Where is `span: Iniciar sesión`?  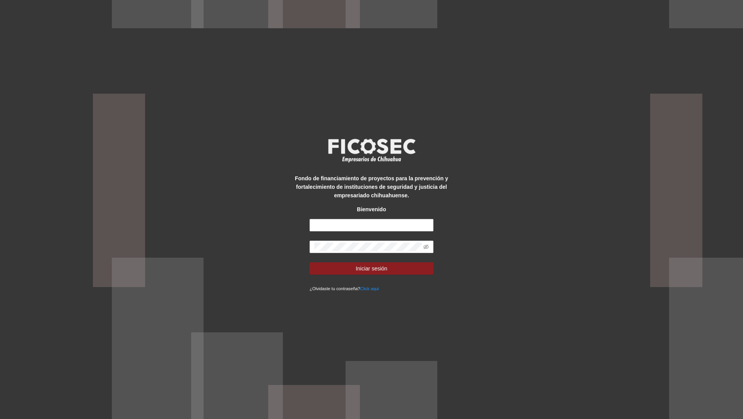 span: Iniciar sesión is located at coordinates (372, 269).